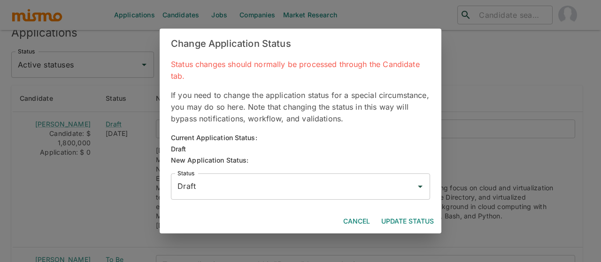 The width and height of the screenshot is (601, 262). I want to click on div: Draft, so click(214, 149).